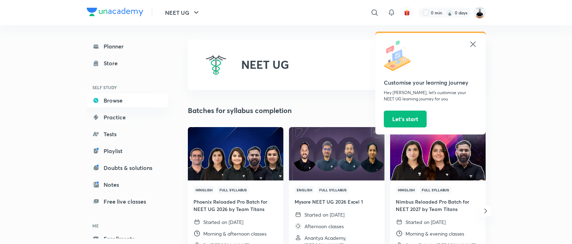  I want to click on p: Afternoon classes, so click(324, 226).